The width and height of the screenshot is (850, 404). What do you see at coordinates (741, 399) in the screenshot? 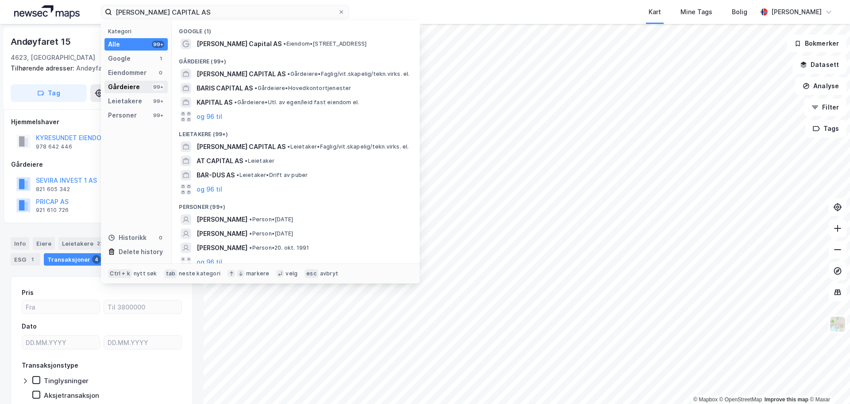
I see `a: OpenStreetMap` at bounding box center [741, 399].